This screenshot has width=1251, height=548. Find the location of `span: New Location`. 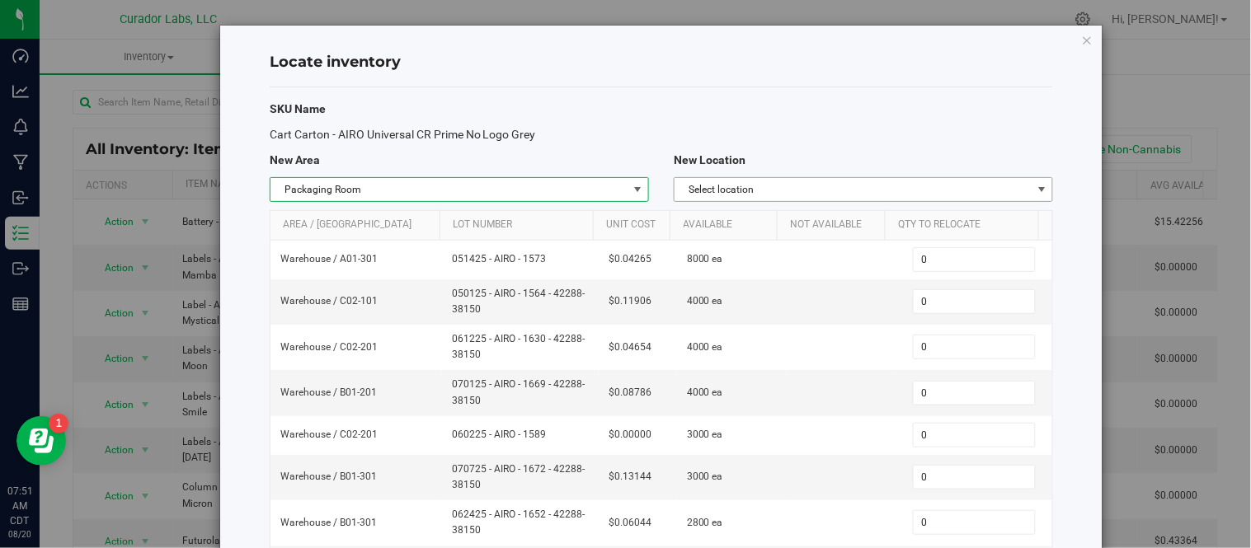

span: New Location is located at coordinates (709, 160).